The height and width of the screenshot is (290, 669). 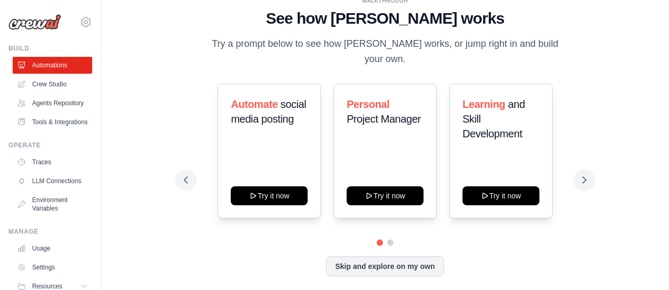 What do you see at coordinates (483, 104) in the screenshot?
I see `span: Learning` at bounding box center [483, 104].